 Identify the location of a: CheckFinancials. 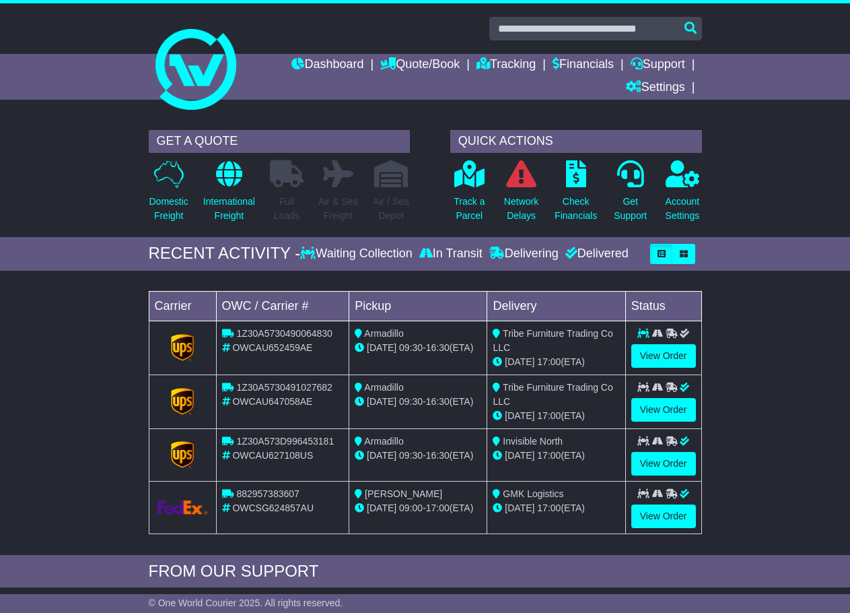
(576, 195).